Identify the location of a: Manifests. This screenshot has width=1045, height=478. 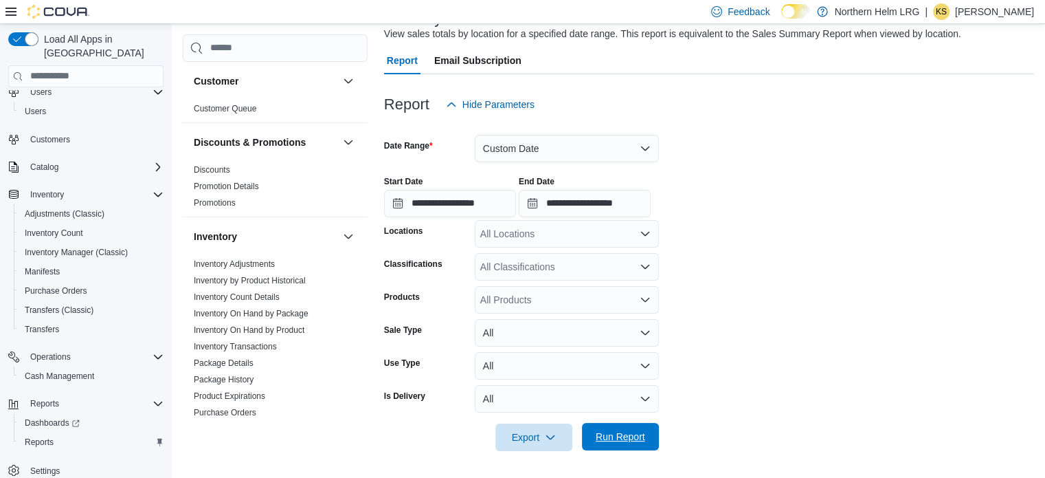
(42, 272).